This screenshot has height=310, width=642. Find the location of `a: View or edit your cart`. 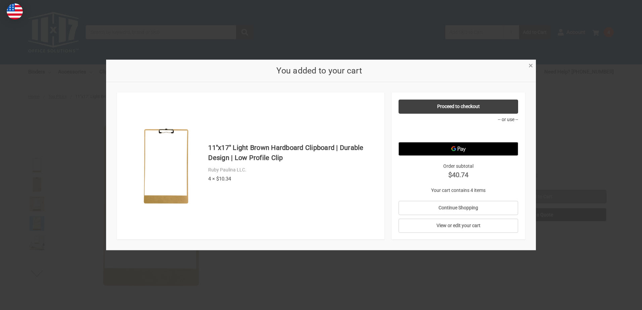

a: View or edit your cart is located at coordinates (458, 226).